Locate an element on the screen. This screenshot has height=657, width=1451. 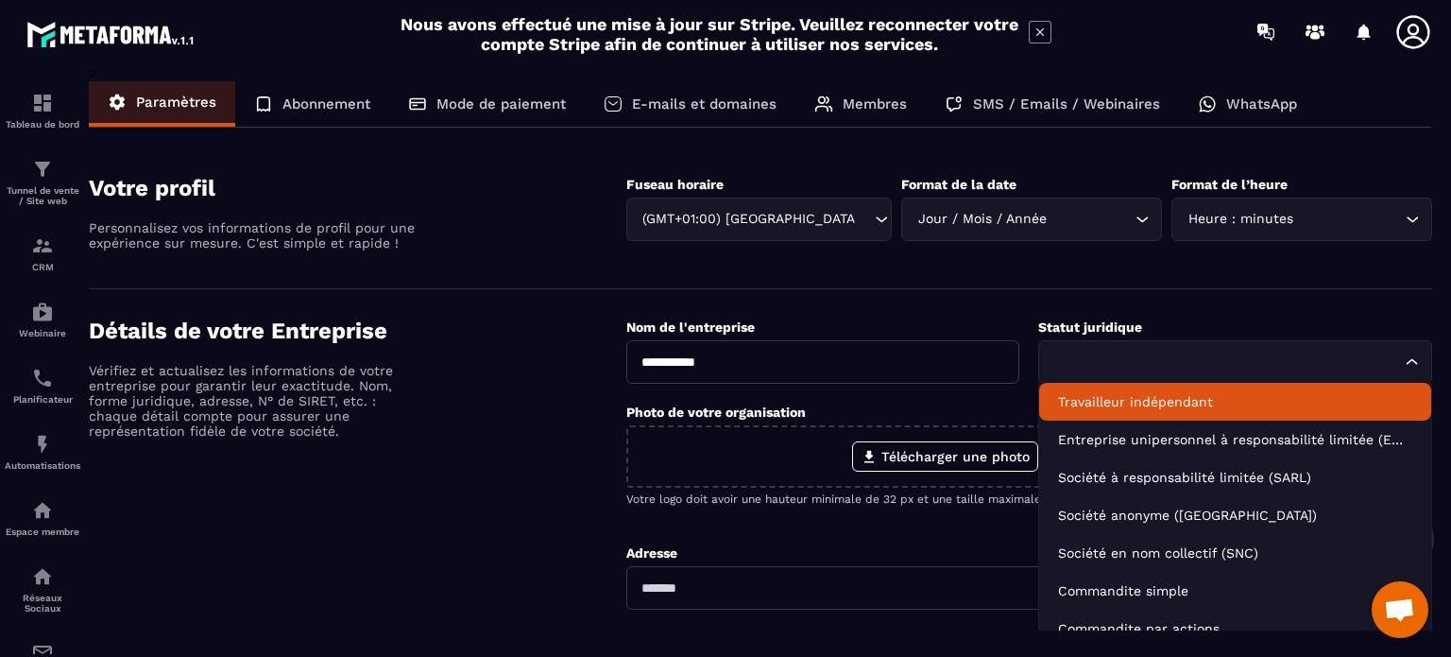
p: Membres is located at coordinates (875, 104).